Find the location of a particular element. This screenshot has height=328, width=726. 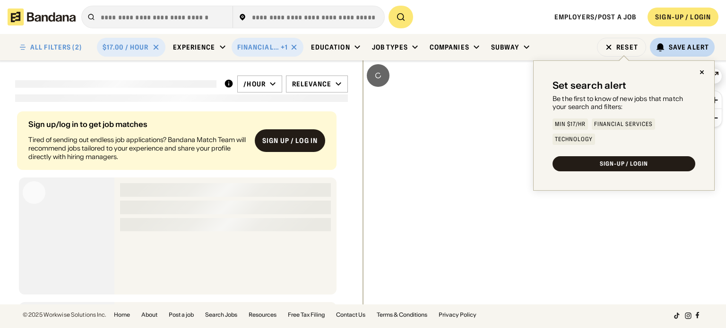

div: Technology is located at coordinates (574, 139).